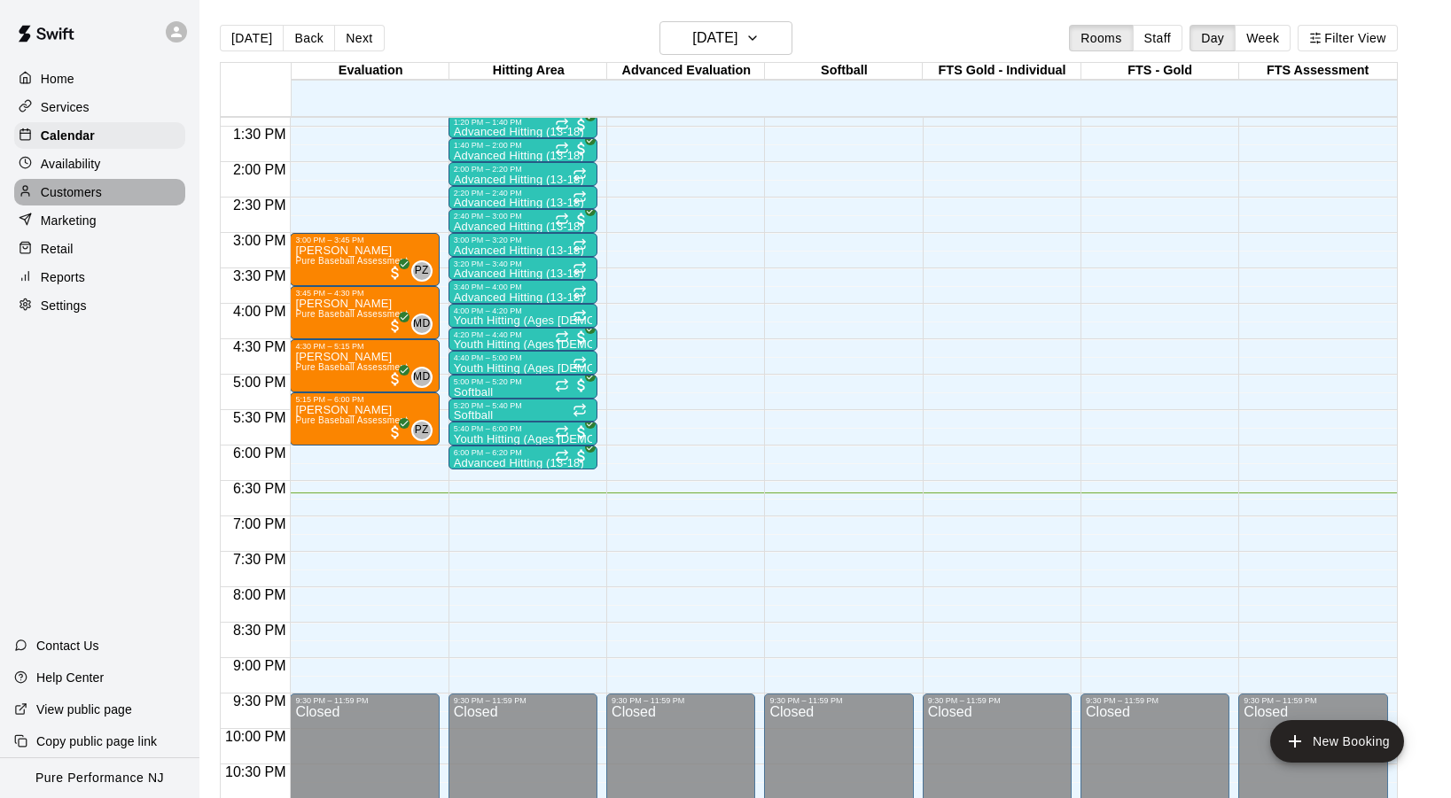 The image size is (1451, 798). What do you see at coordinates (99, 192) in the screenshot?
I see `a: Customers` at bounding box center [99, 192].